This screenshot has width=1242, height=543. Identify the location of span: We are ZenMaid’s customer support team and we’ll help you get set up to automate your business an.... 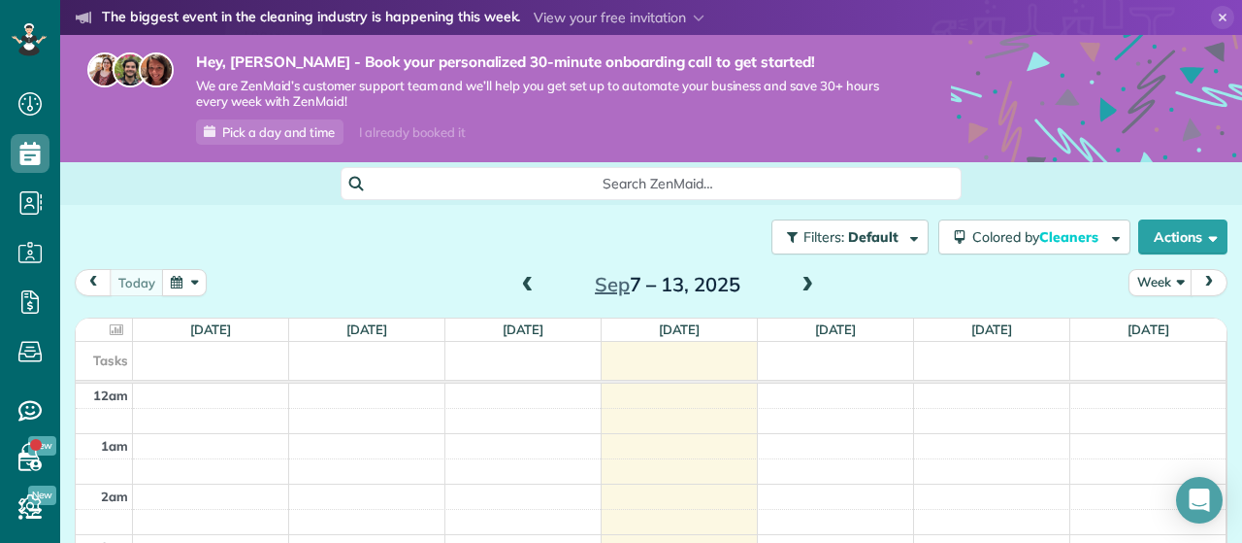
(545, 94).